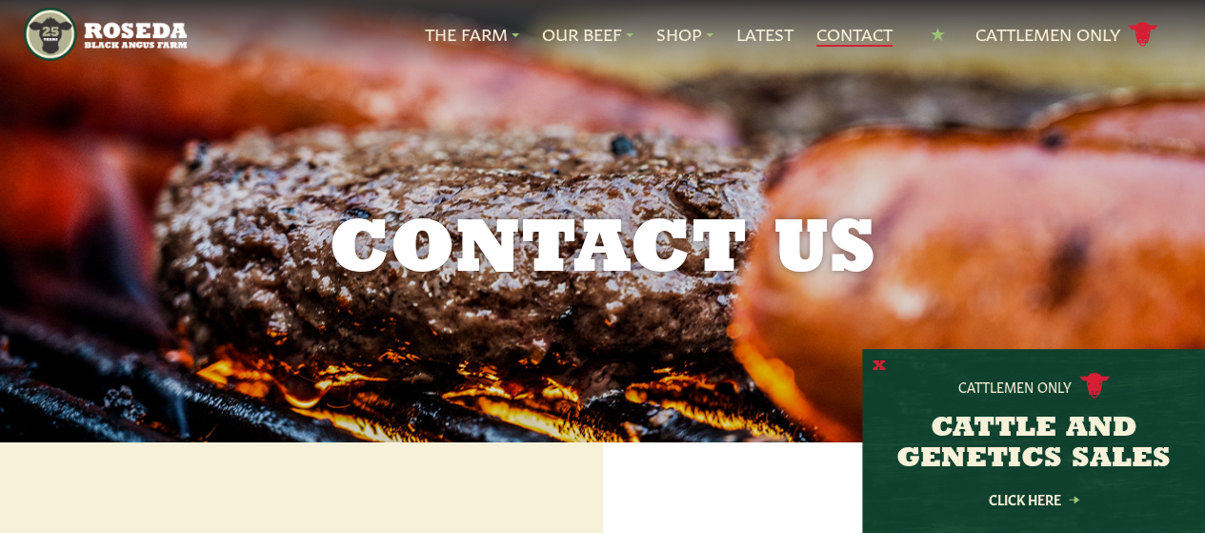 Image resolution: width=1205 pixels, height=533 pixels. What do you see at coordinates (1067, 34) in the screenshot?
I see `a: Cattlemen Only` at bounding box center [1067, 34].